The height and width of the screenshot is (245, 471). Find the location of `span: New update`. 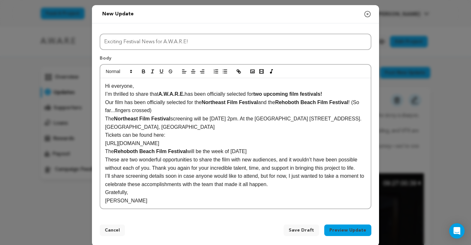

span: New update is located at coordinates (118, 14).